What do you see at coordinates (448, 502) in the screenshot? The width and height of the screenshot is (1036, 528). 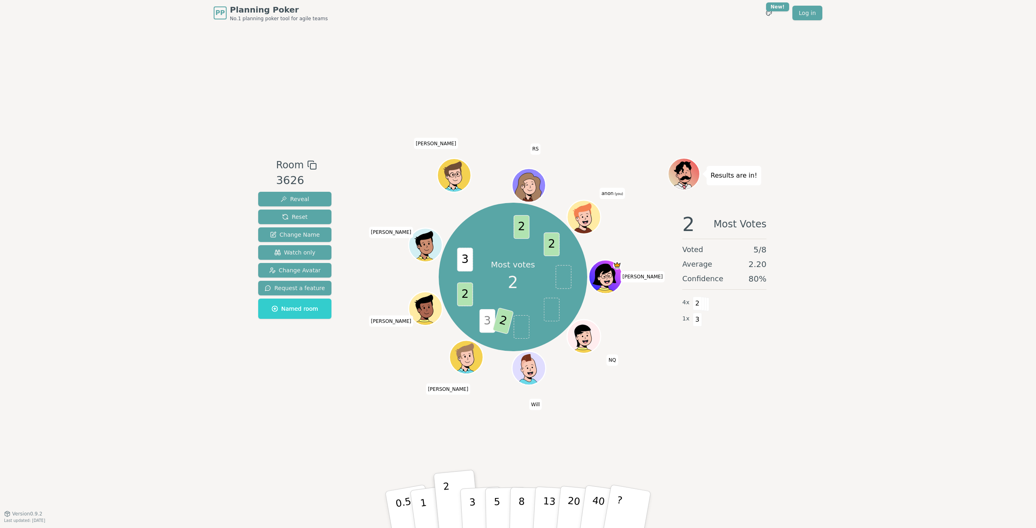 I see `p: 2` at bounding box center [448, 502].